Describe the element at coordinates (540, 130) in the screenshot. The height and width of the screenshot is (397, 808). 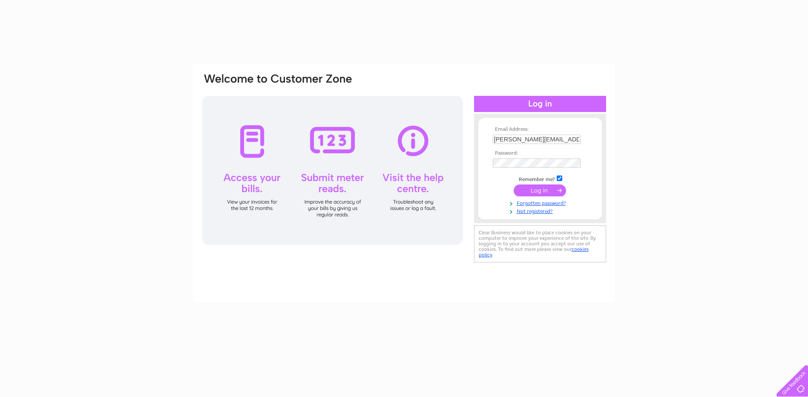
I see `th: Email Address:` at that location.